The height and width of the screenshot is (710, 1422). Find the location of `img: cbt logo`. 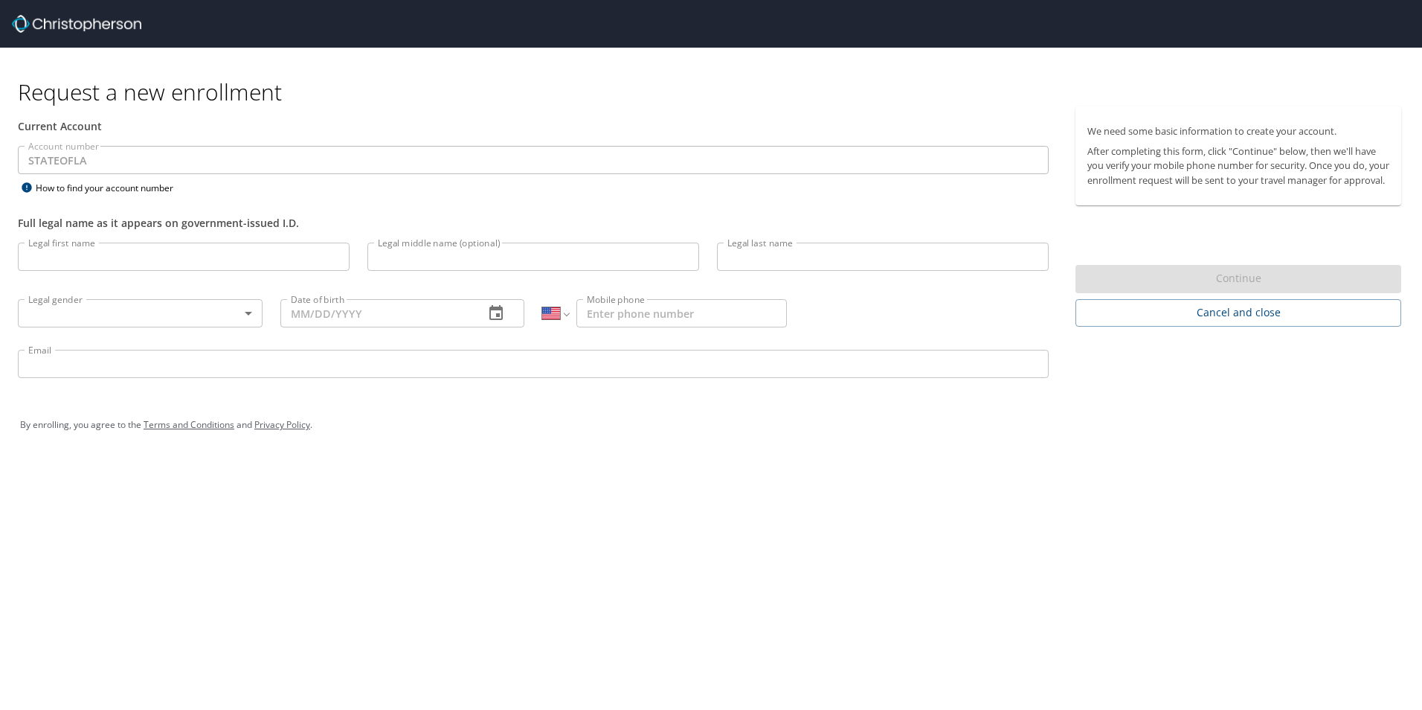

img: cbt logo is located at coordinates (77, 24).